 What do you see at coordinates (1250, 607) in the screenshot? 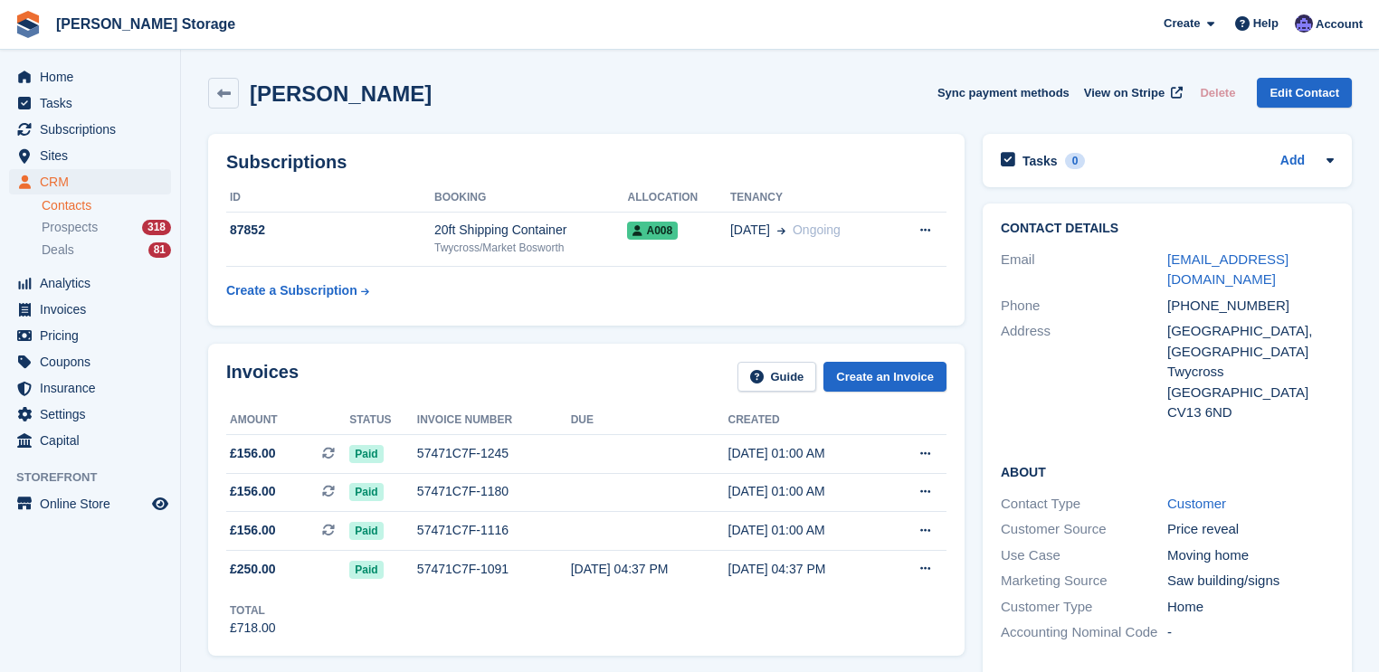
I see `div: Home` at bounding box center [1250, 607].